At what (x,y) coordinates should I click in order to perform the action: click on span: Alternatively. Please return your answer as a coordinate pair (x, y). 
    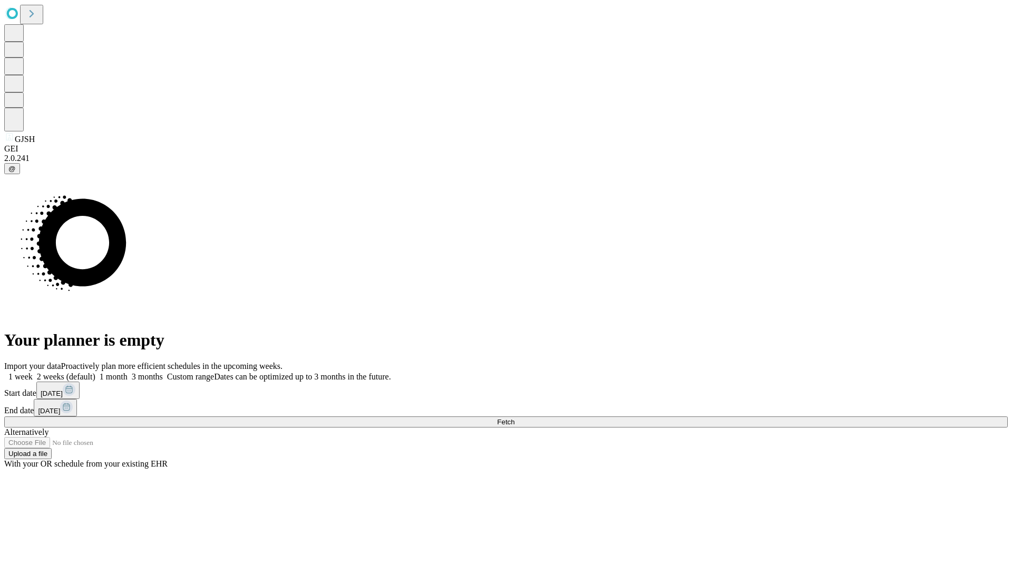
    Looking at the image, I should click on (26, 431).